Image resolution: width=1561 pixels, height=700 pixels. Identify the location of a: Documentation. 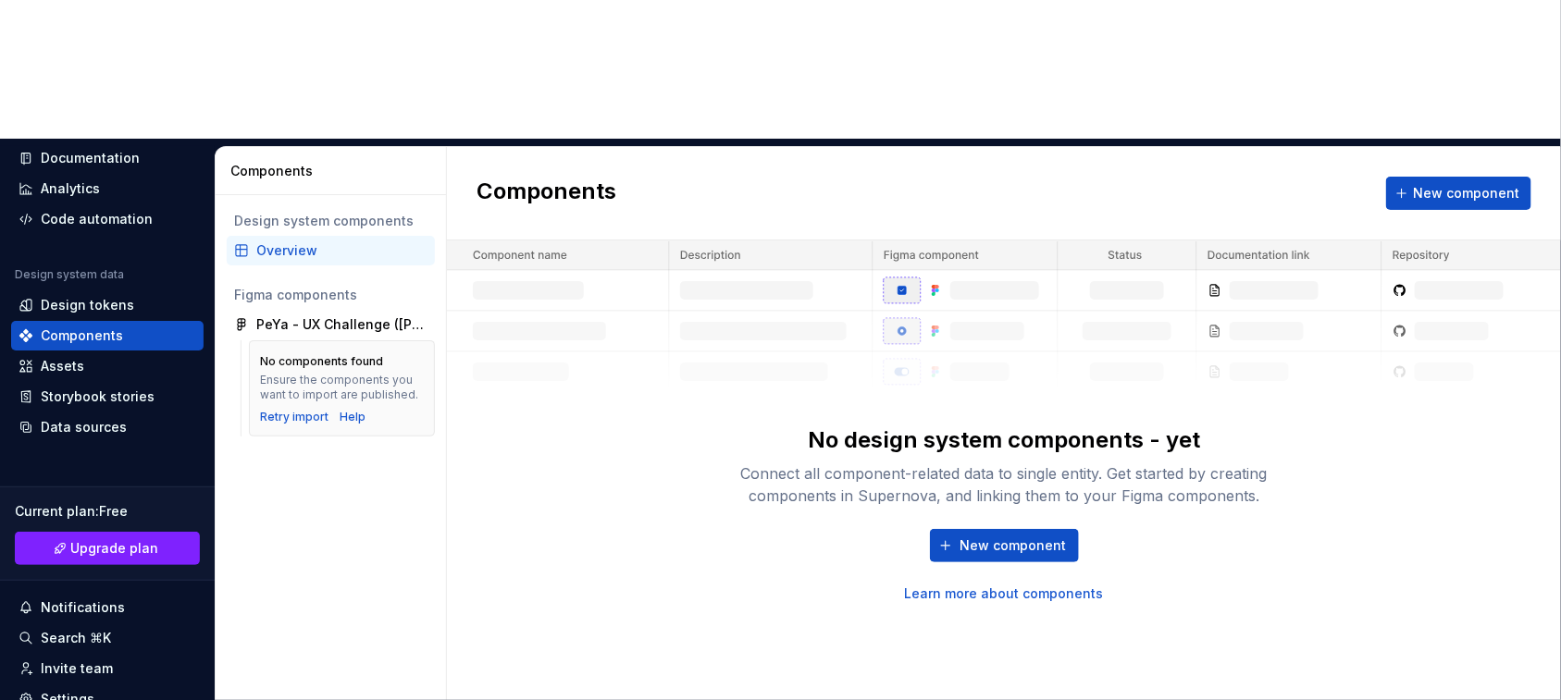
(107, 158).